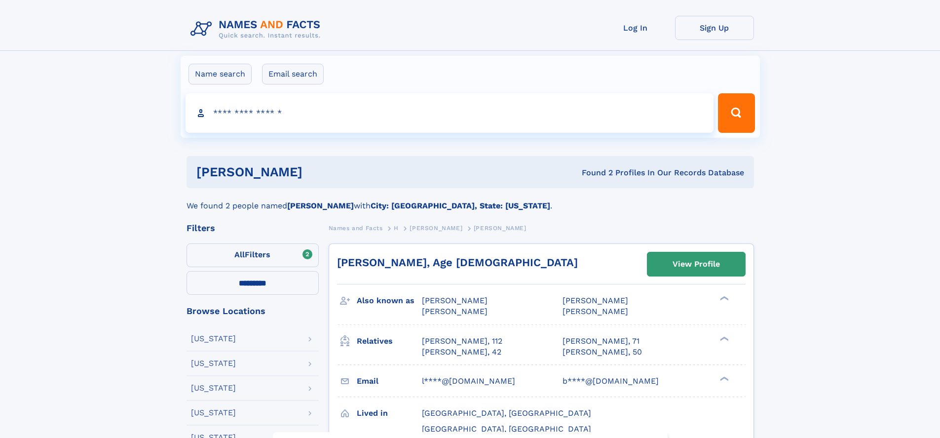  What do you see at coordinates (389, 301) in the screenshot?
I see `h3: Also known as` at bounding box center [389, 301].